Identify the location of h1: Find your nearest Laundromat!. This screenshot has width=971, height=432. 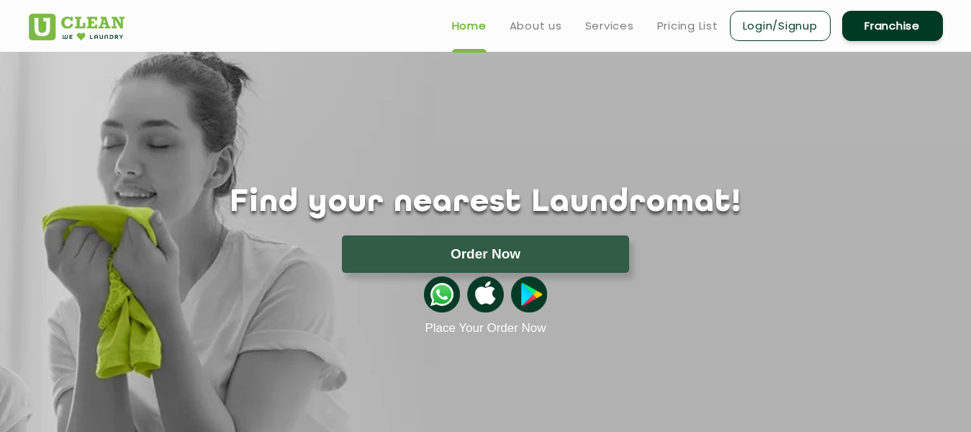
(486, 203).